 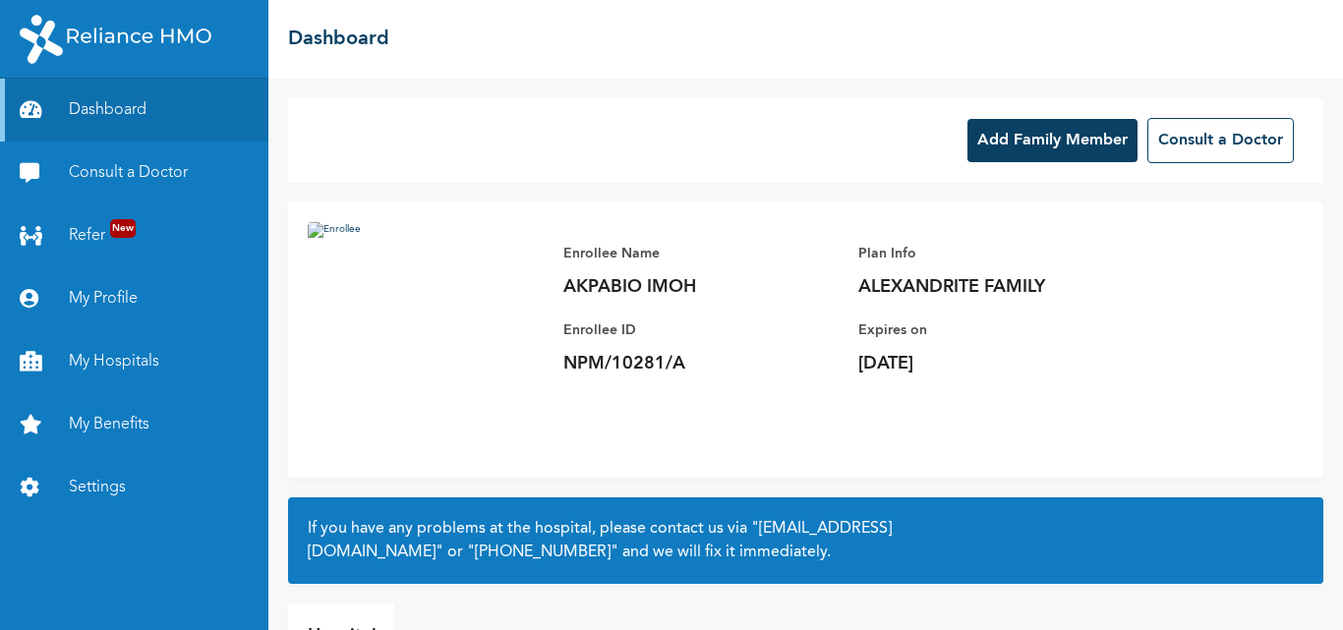 I want to click on h2: Dashboard, so click(x=338, y=39).